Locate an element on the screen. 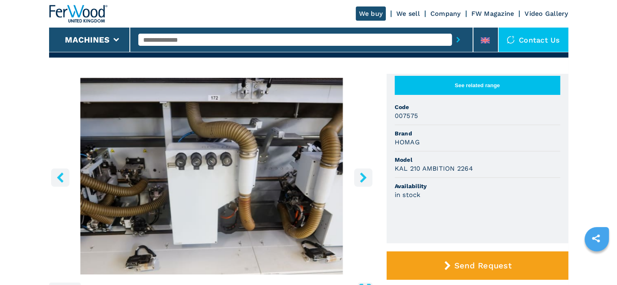 This screenshot has width=617, height=285. a: We buy is located at coordinates (371, 13).